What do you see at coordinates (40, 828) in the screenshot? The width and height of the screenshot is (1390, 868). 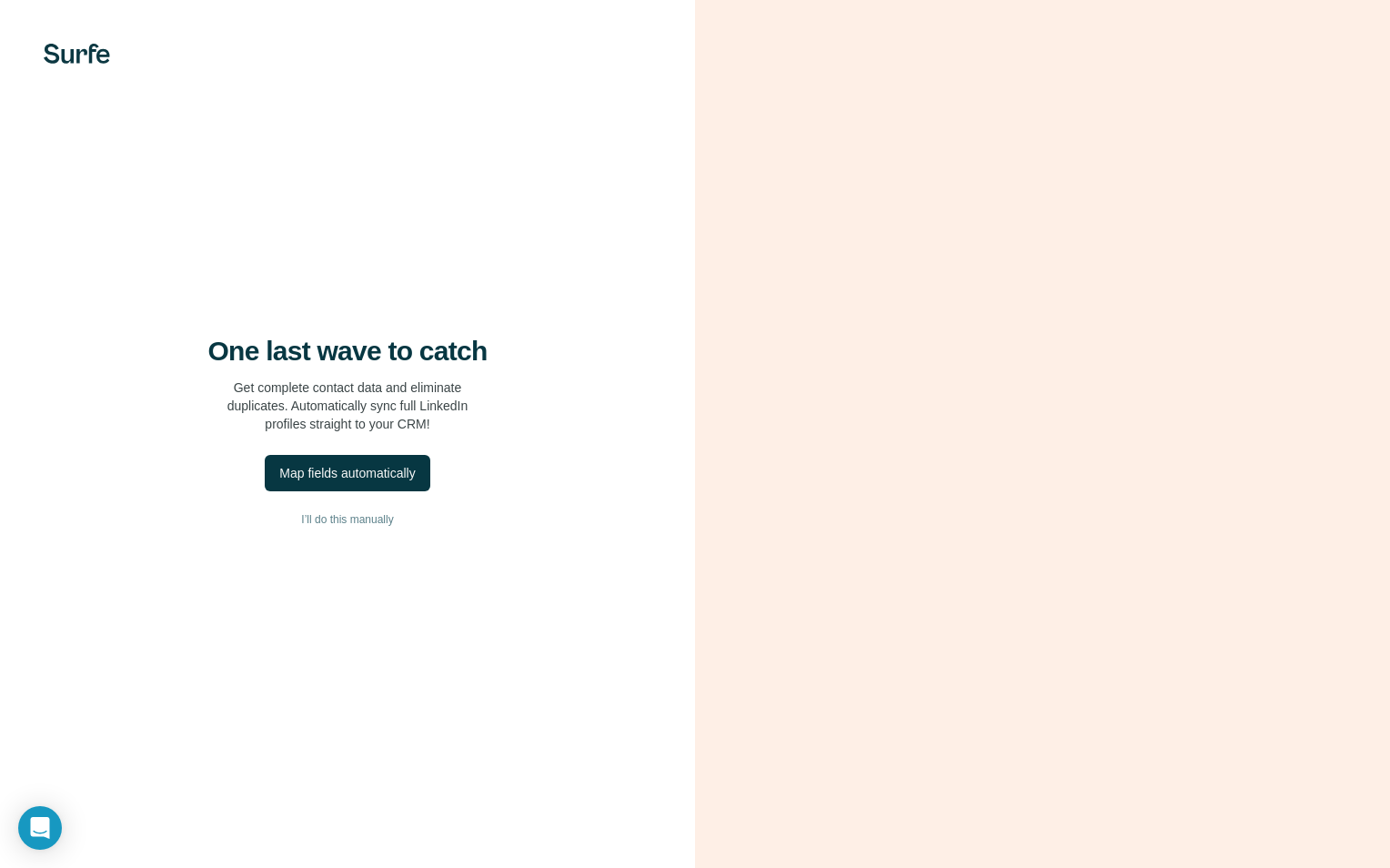 I see `div: Open Intercom Messenger` at bounding box center [40, 828].